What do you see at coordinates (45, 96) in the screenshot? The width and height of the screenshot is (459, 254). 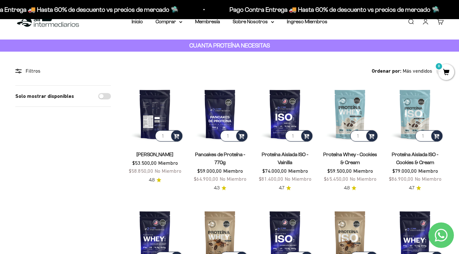 I see `label: Solo mostrar disponibles` at bounding box center [45, 96].